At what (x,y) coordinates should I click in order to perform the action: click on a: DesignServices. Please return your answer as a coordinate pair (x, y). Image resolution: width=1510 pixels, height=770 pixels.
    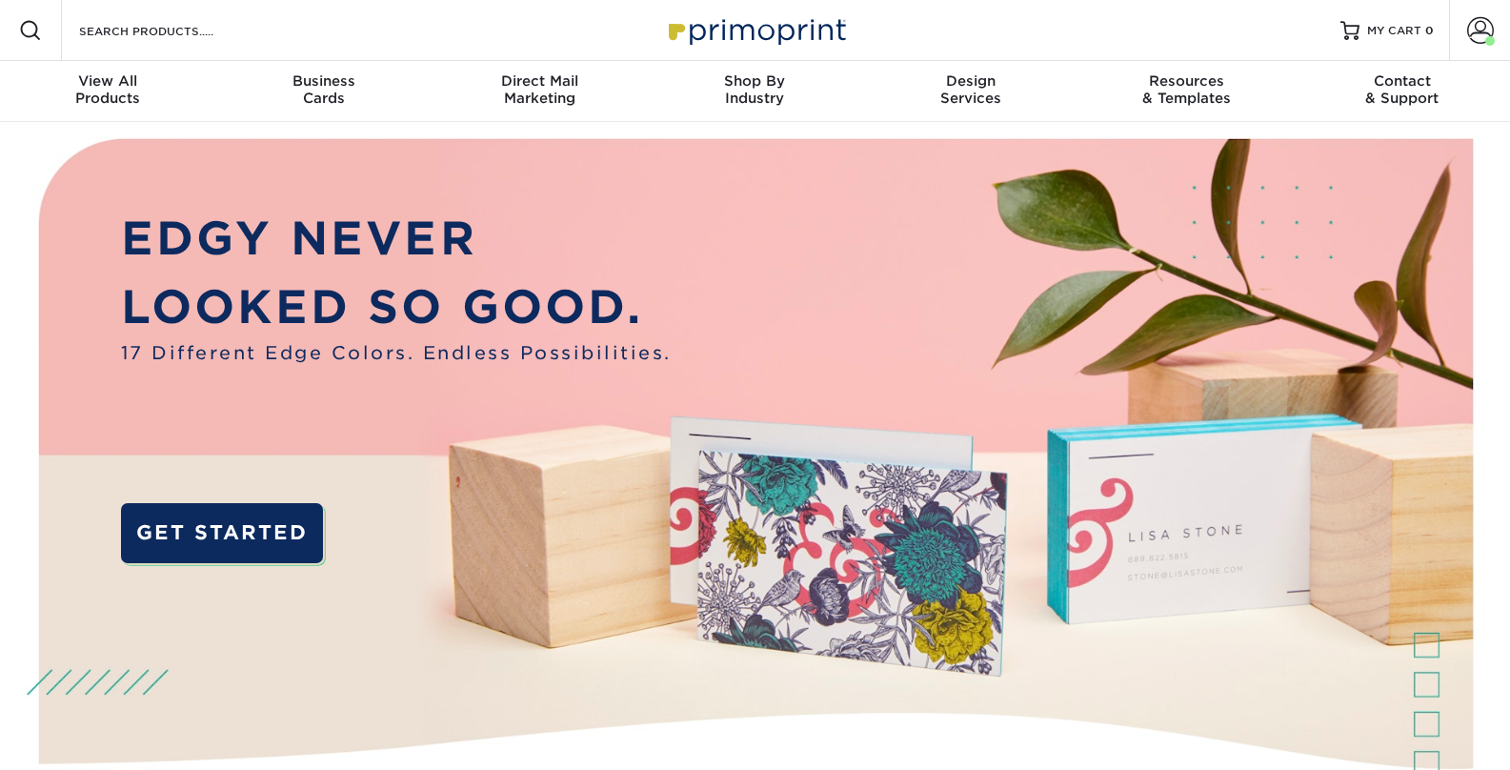
    Looking at the image, I should click on (971, 91).